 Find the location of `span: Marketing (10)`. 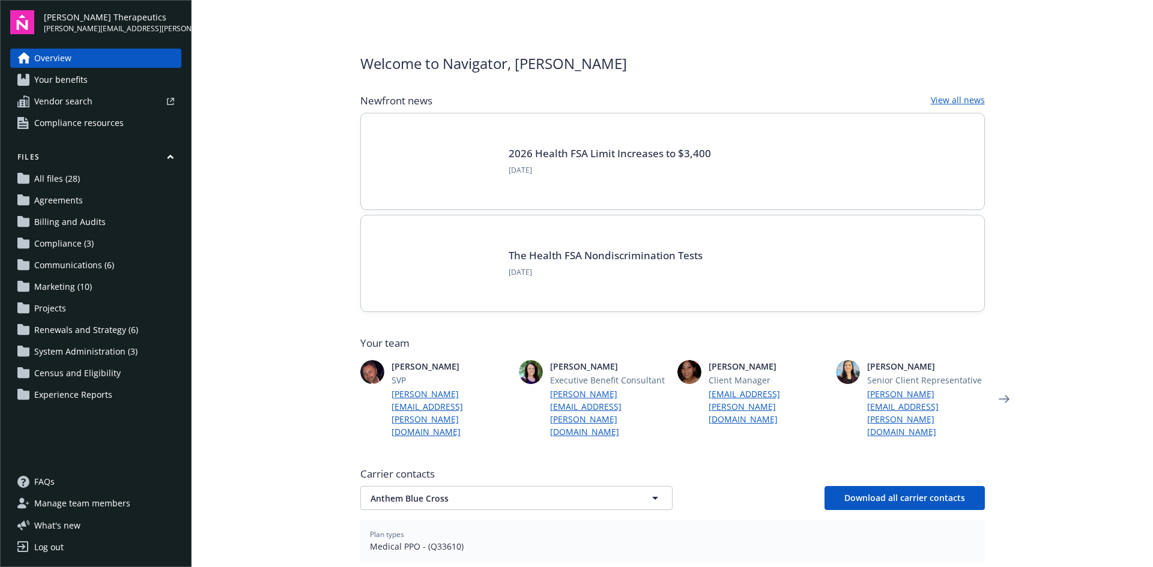

span: Marketing (10) is located at coordinates (63, 287).